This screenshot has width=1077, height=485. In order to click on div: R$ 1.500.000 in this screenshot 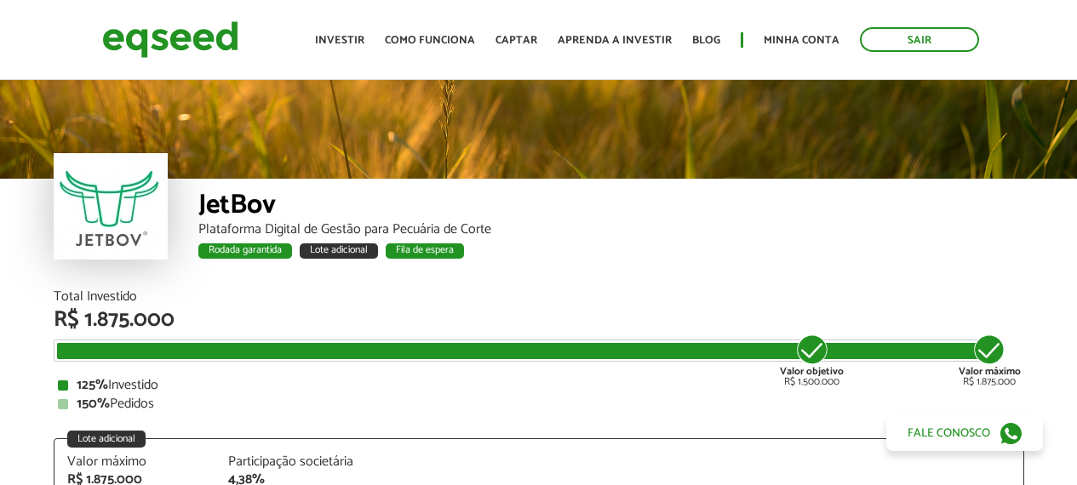, I will do `click(811, 360)`.